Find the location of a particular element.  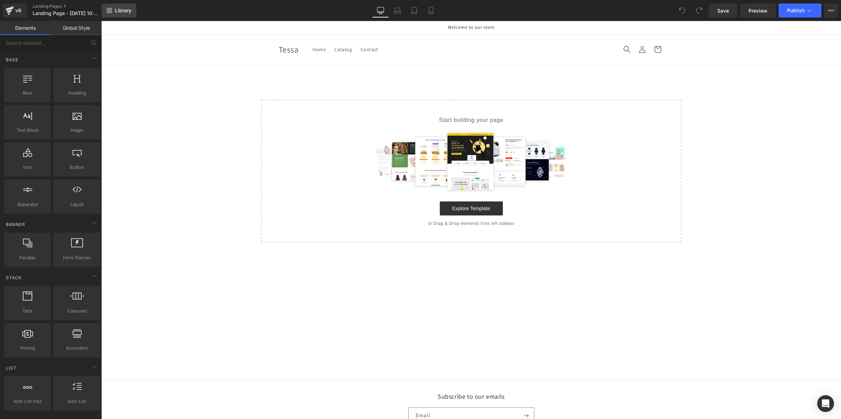

span: Carousel is located at coordinates (77, 311).